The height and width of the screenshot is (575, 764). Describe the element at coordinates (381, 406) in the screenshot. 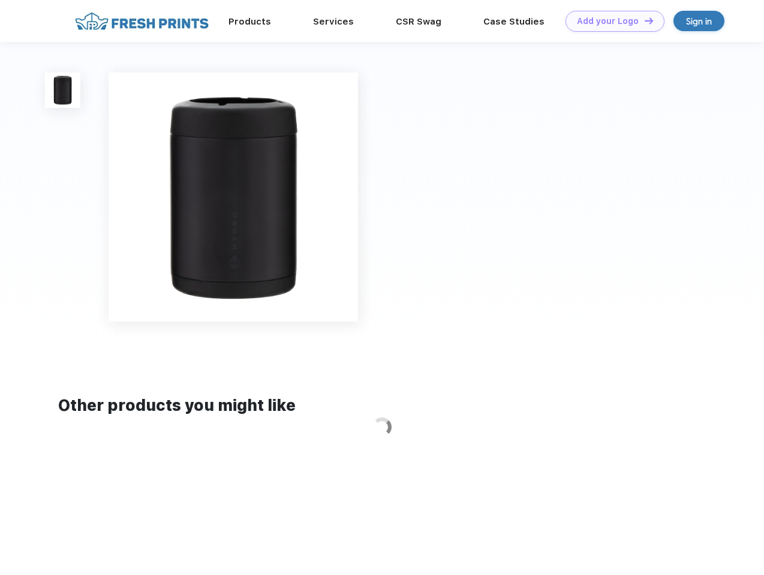

I see `div: Other products you might like` at that location.